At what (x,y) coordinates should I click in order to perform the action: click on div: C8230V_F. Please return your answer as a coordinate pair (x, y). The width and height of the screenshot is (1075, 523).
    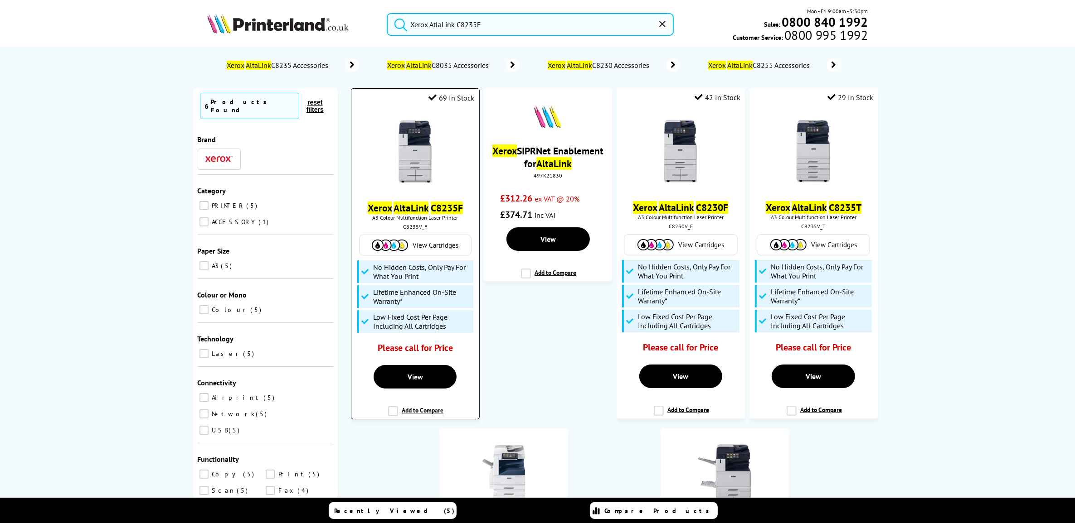
    Looking at the image, I should click on (680, 226).